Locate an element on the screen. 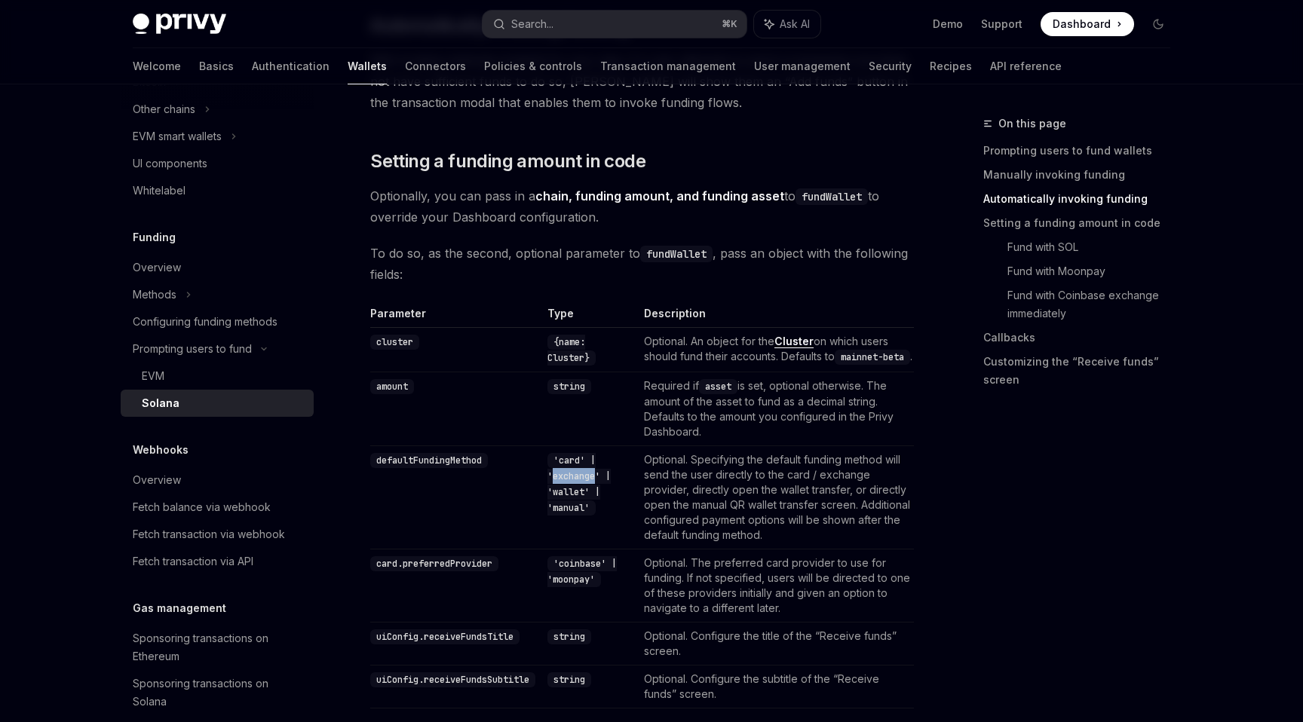 The image size is (1303, 722). th: Type is located at coordinates (590, 317).